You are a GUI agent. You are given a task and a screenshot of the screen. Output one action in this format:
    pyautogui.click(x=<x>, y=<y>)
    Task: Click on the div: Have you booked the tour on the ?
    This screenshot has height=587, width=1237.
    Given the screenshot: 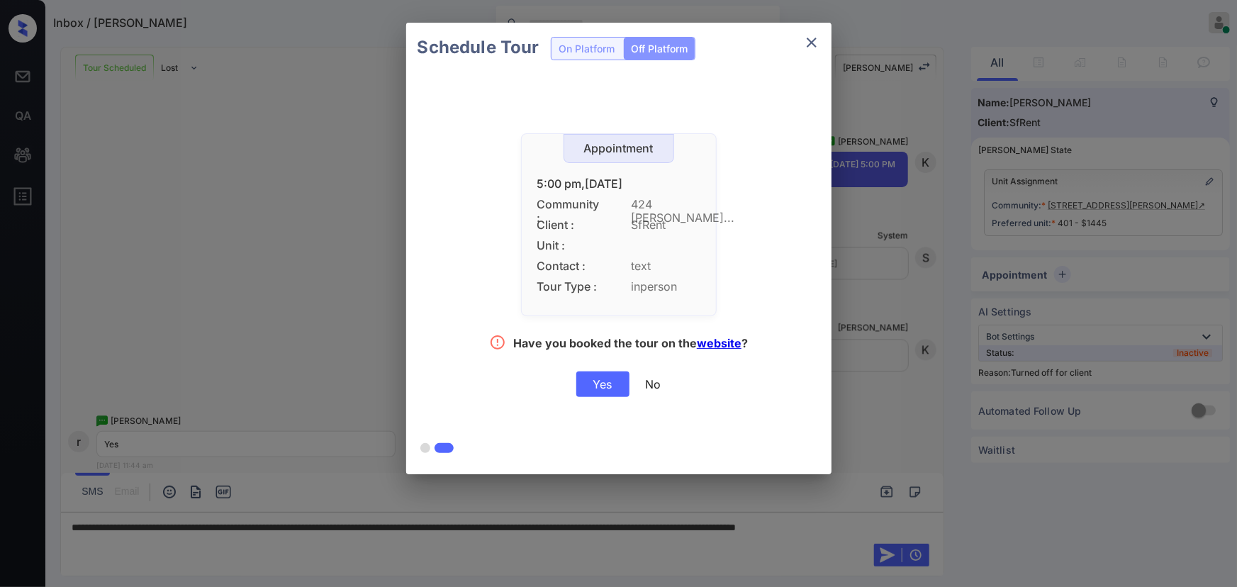 What is the action you would take?
    pyautogui.click(x=630, y=345)
    